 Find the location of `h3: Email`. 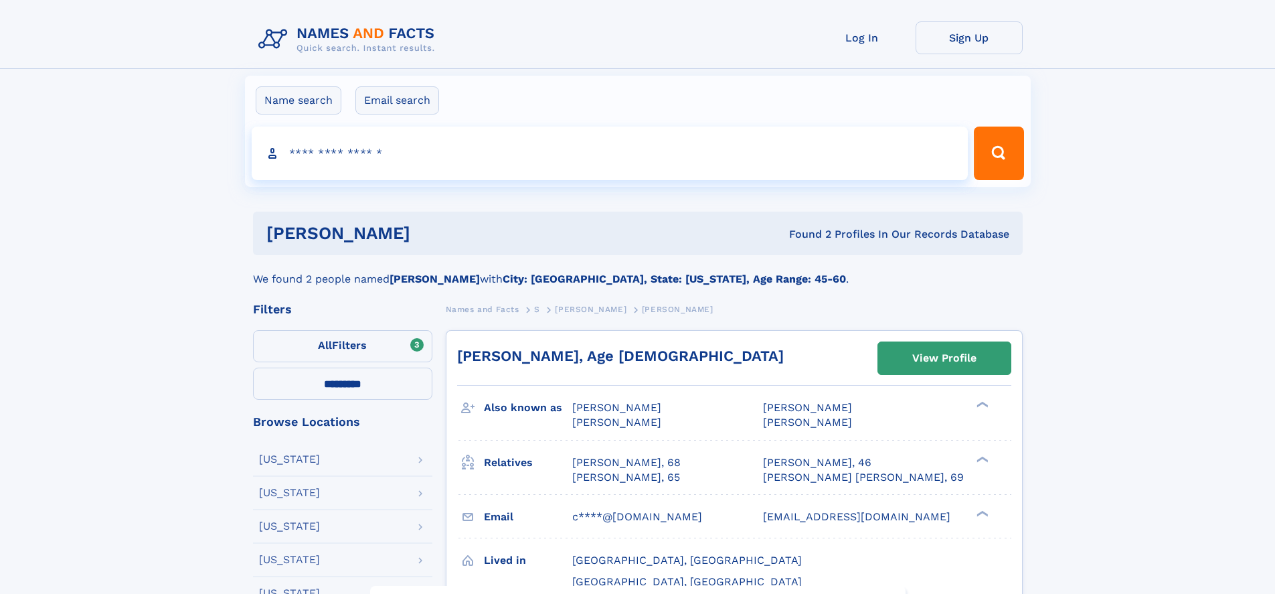

h3: Email is located at coordinates (528, 517).